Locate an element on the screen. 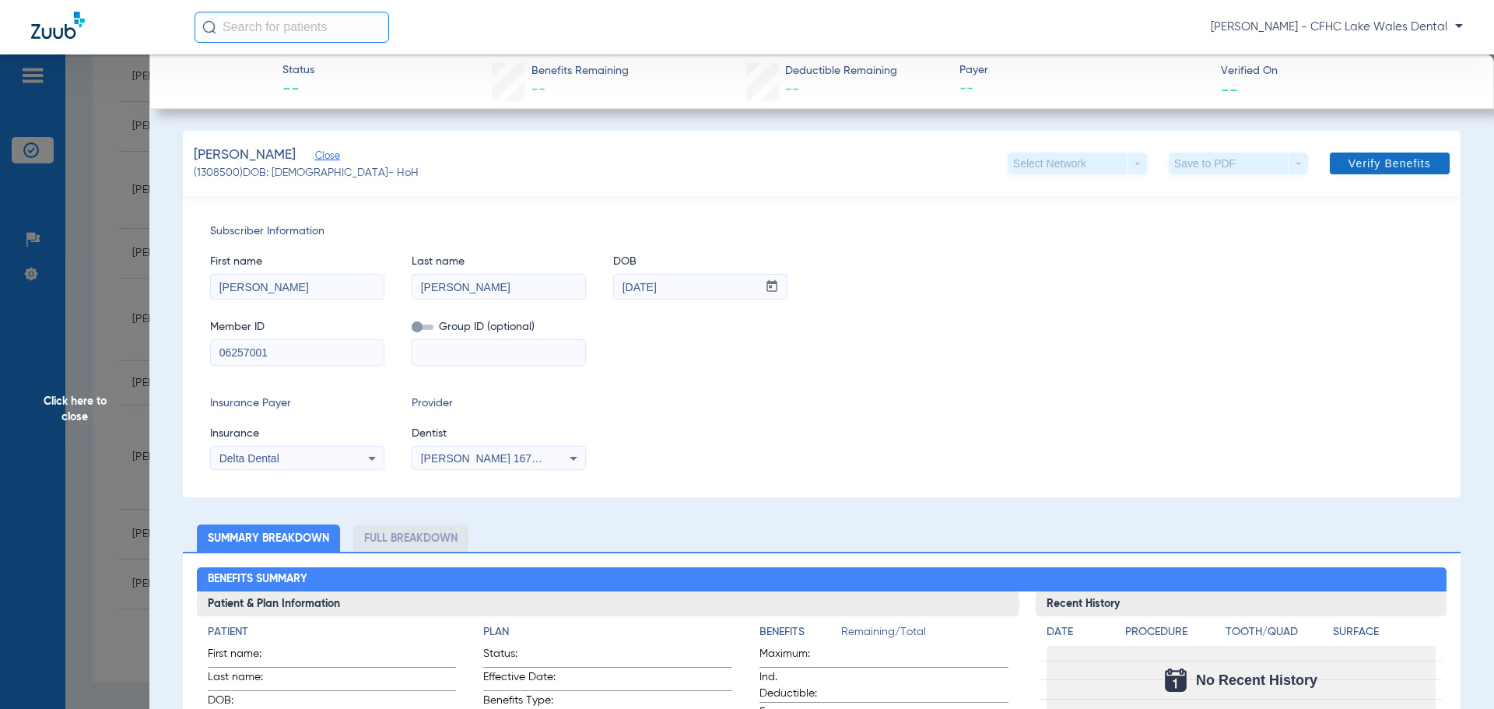  span: Insurance is located at coordinates (297, 433).